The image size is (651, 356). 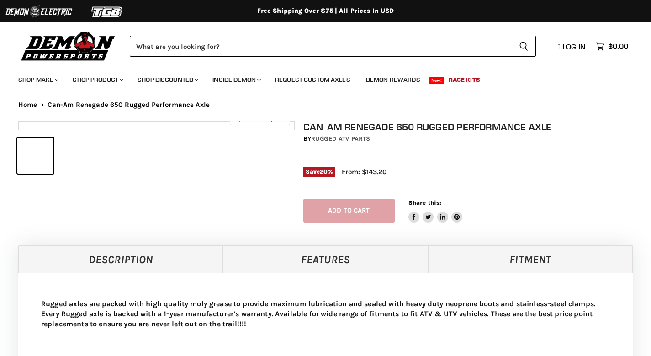 I want to click on a: Race Kits, so click(x=464, y=80).